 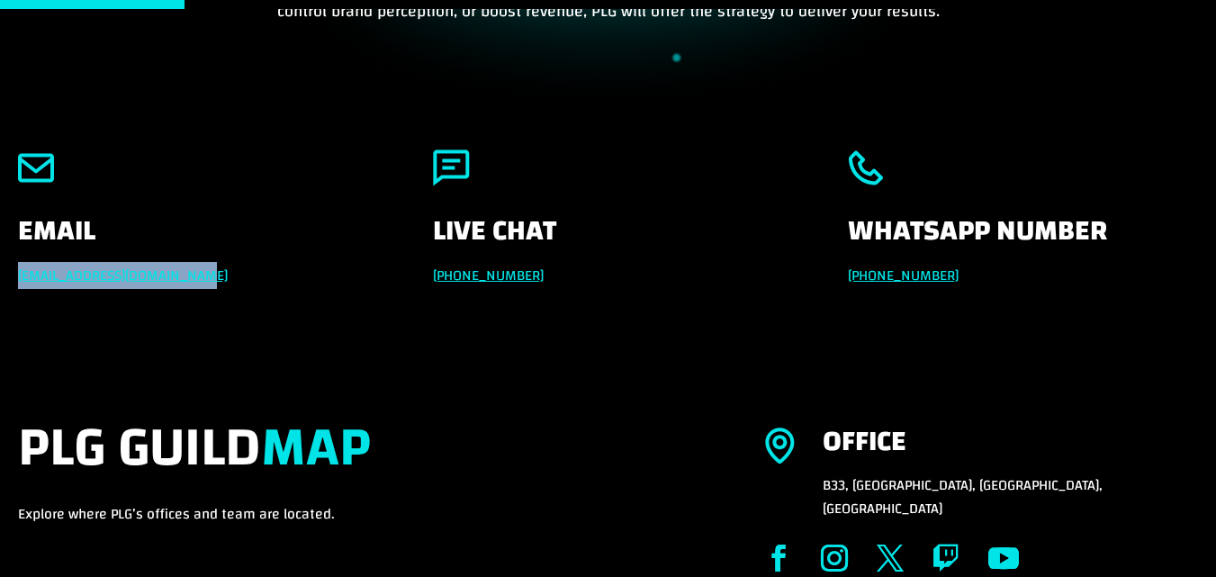 What do you see at coordinates (359, 471) in the screenshot?
I see `div: Explore where PLG’s offices and team are located.` at bounding box center [359, 471].